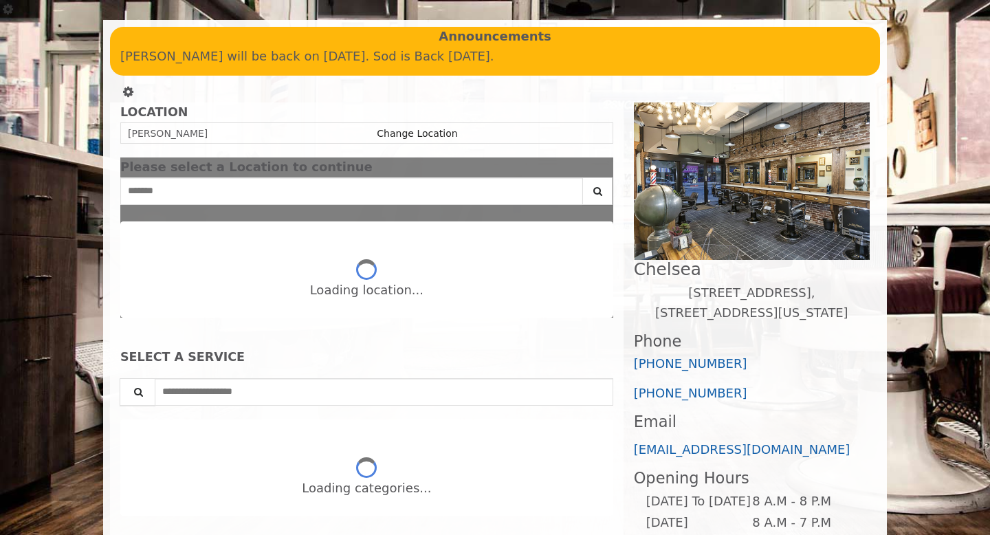 This screenshot has width=990, height=535. Describe the element at coordinates (137, 392) in the screenshot. I see `button: Service Search` at that location.